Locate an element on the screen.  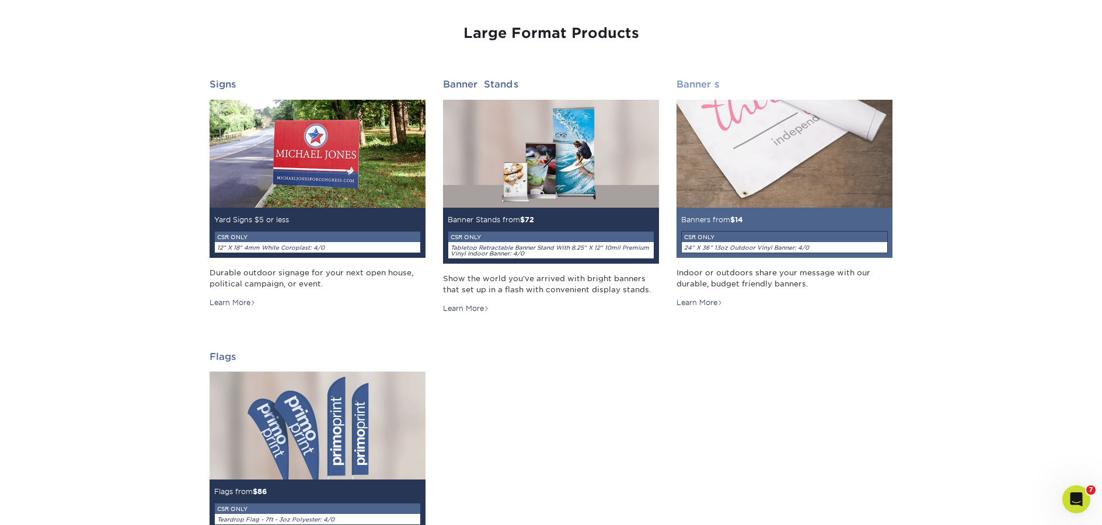
img: Flags is located at coordinates (317, 425).